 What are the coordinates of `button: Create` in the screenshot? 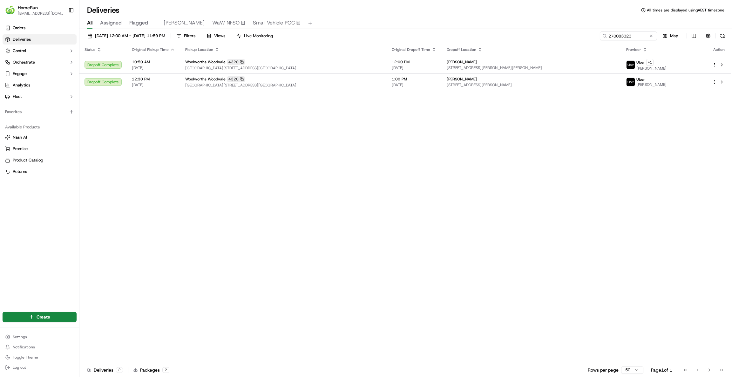 It's located at (39, 317).